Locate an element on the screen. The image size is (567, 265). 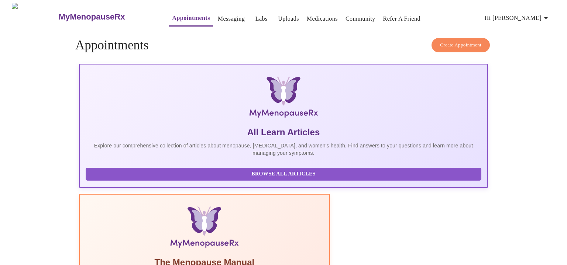
span: Browse All Articles is located at coordinates (283, 174).